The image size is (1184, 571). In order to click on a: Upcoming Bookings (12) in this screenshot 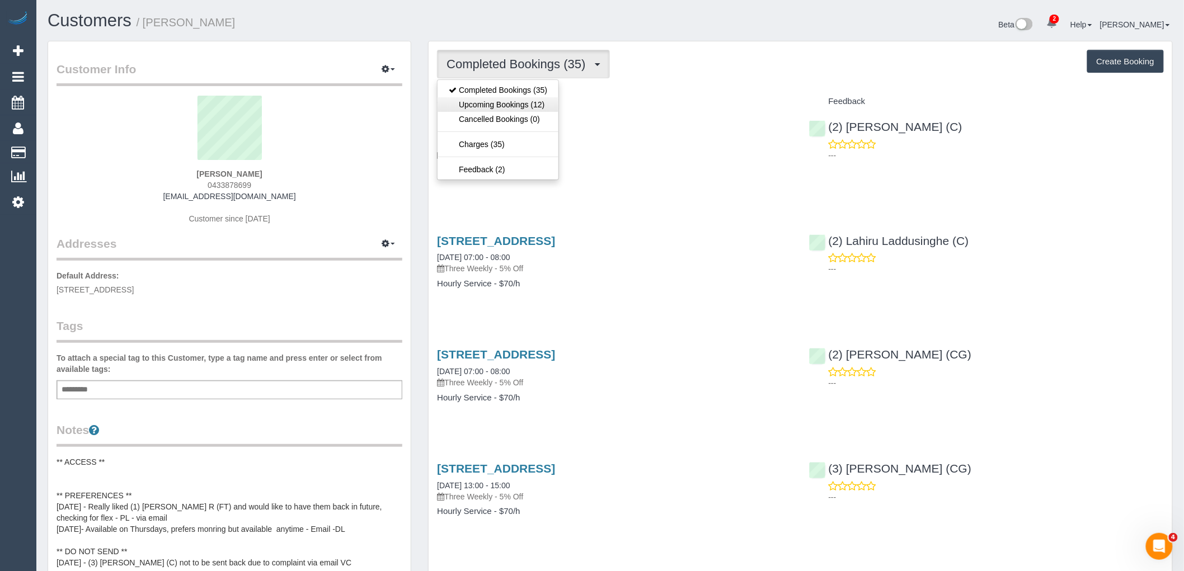, I will do `click(498, 105)`.